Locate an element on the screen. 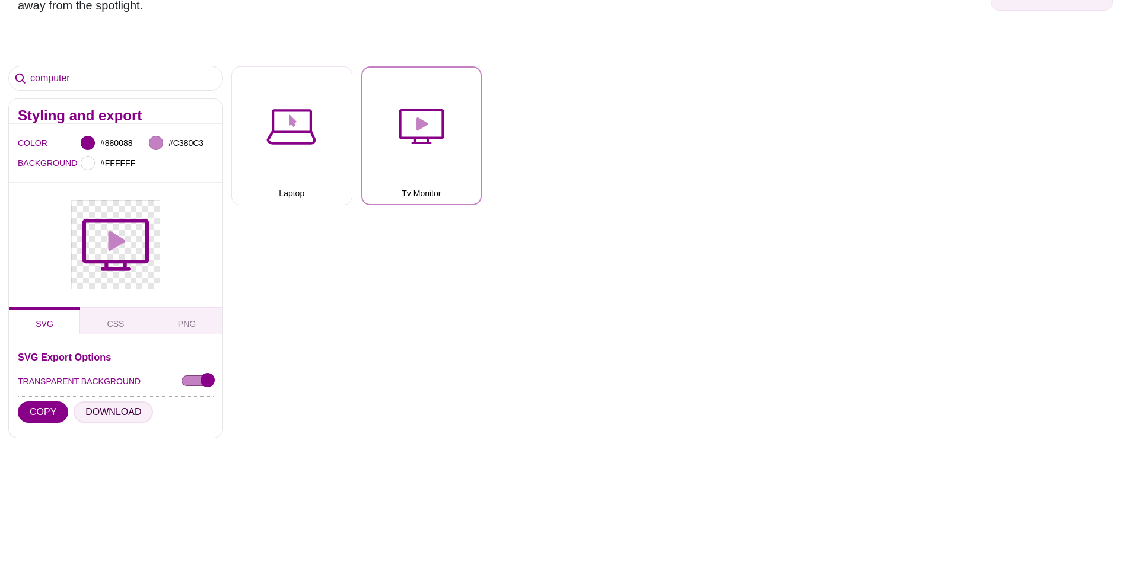  label: TRANSPARENT BACKGROUND is located at coordinates (79, 381).